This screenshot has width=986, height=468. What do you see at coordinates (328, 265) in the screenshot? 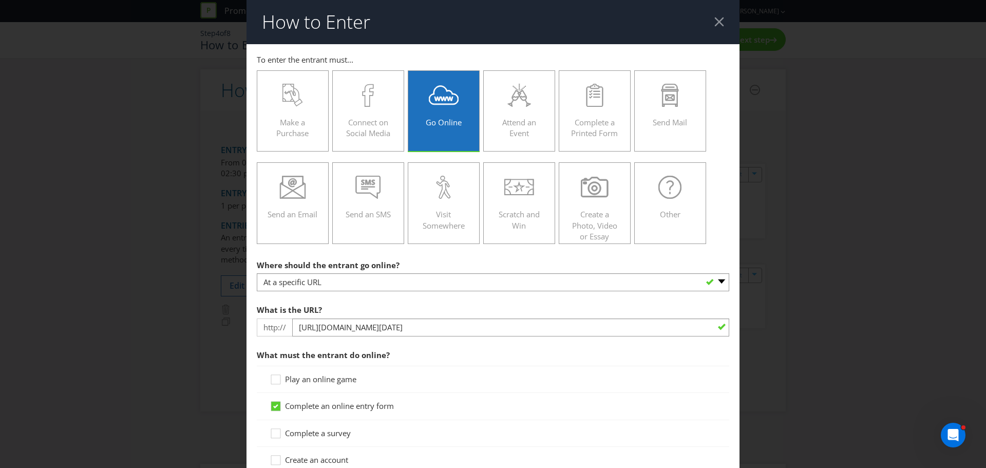
I see `span: Where should the entrant go online?` at bounding box center [328, 265].